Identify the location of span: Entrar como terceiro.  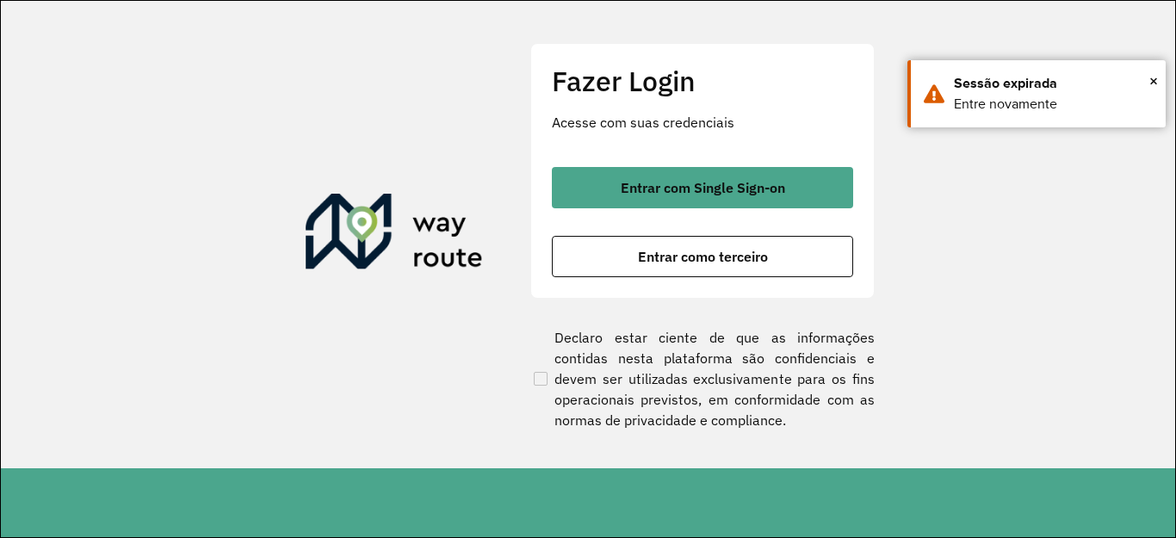
(702, 256).